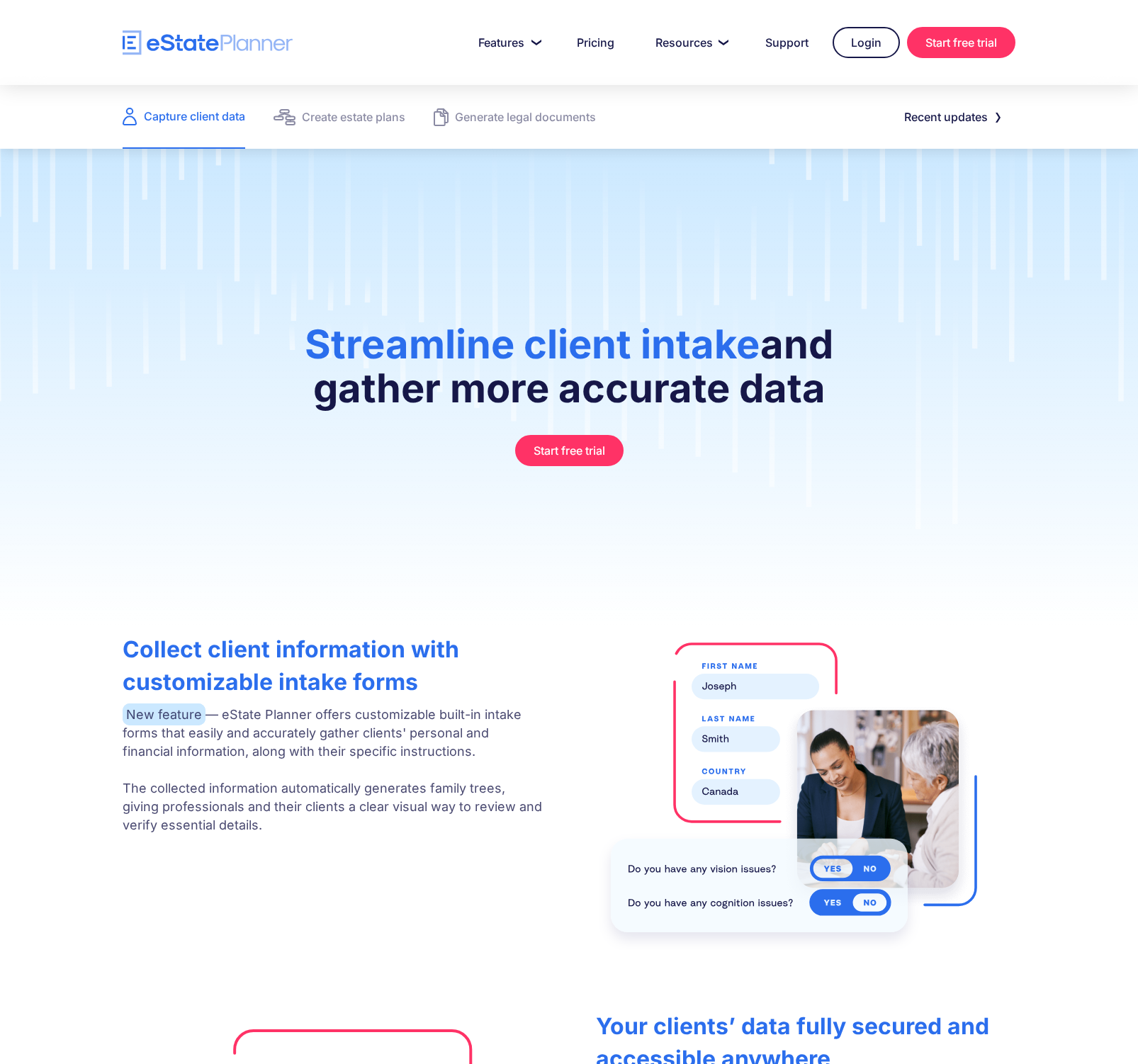 The height and width of the screenshot is (1064, 1138). Describe the element at coordinates (164, 714) in the screenshot. I see `span: New feature` at that location.